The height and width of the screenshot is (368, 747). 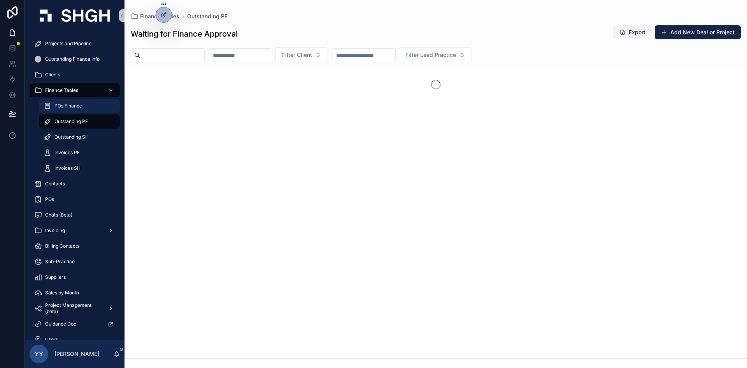 What do you see at coordinates (67, 168) in the screenshot?
I see `span: Invoices SH` at bounding box center [67, 168].